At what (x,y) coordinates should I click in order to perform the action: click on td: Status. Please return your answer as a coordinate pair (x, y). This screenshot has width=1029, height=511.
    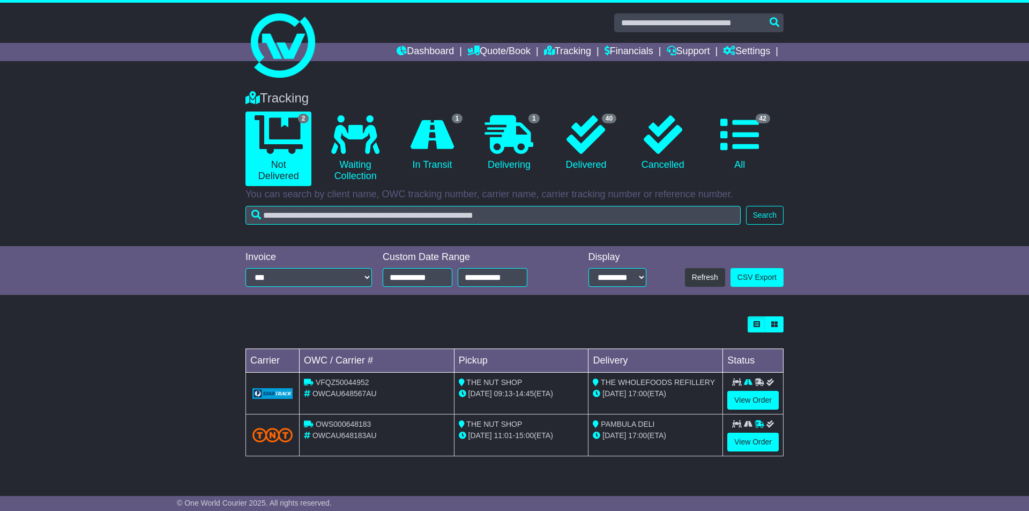
    Looking at the image, I should click on (753, 361).